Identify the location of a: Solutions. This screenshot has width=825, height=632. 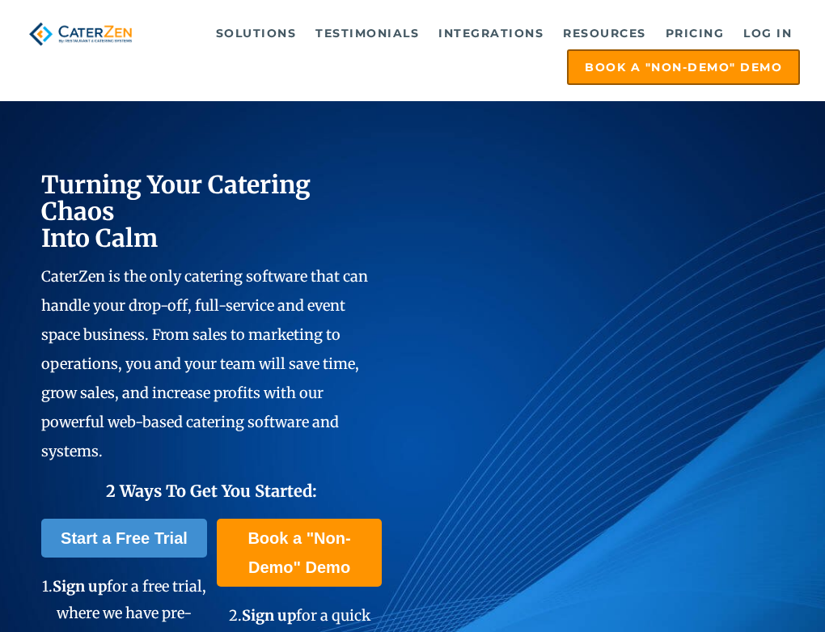
(256, 33).